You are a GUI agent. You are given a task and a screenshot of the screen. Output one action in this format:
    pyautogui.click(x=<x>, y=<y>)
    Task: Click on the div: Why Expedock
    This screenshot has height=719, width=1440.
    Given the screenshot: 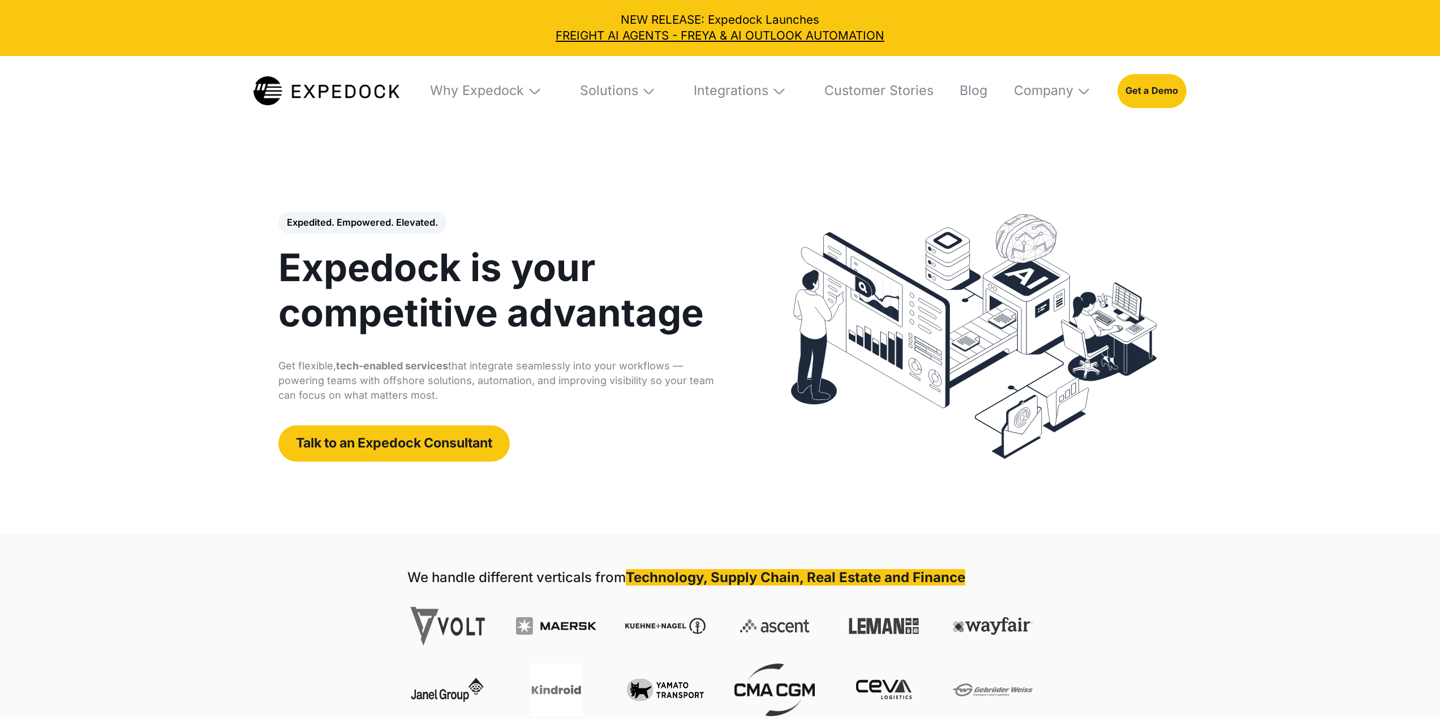 What is the action you would take?
    pyautogui.click(x=477, y=91)
    